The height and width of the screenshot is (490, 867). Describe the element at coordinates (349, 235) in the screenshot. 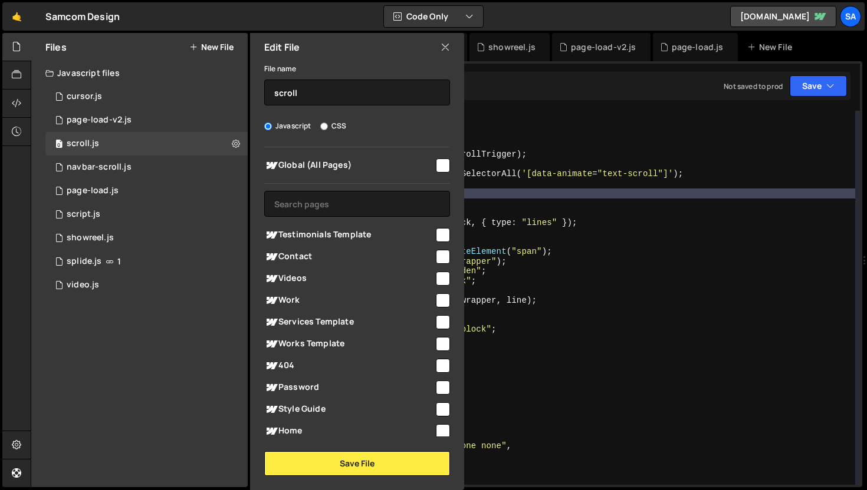

I see `span: Testimonials Template` at that location.